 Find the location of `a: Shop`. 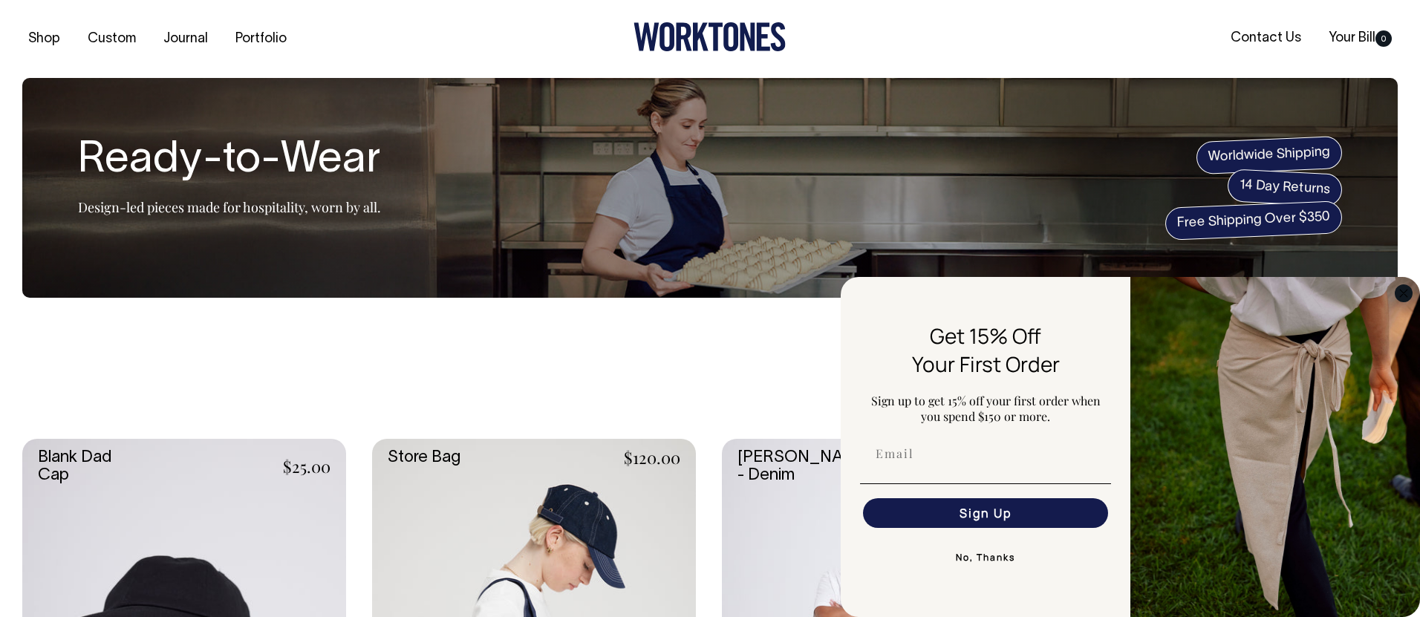

a: Shop is located at coordinates (44, 39).